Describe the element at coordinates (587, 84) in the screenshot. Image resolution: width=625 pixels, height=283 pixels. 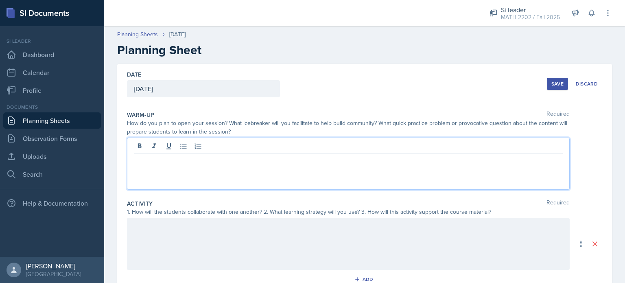
I see `div: Discard` at that location.